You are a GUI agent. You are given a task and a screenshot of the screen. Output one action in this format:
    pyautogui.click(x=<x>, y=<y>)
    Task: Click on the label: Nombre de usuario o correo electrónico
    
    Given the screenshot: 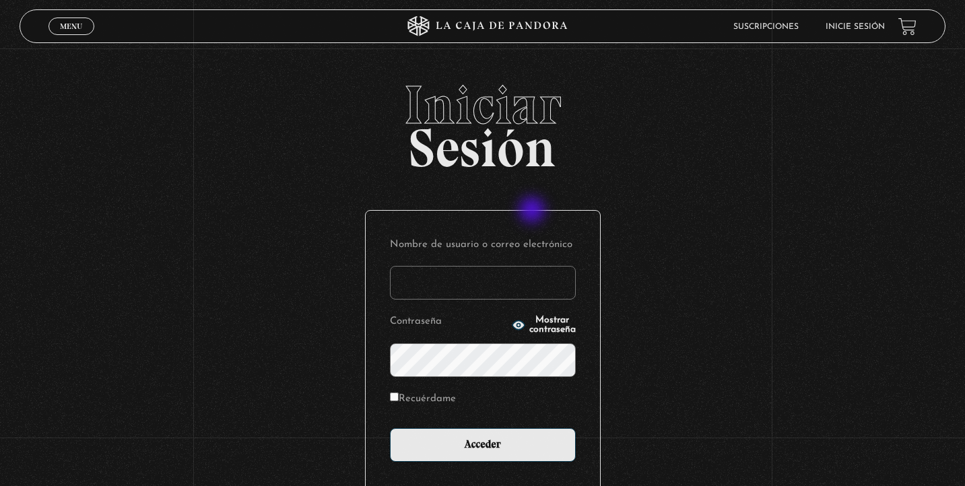 What is the action you would take?
    pyautogui.click(x=483, y=245)
    